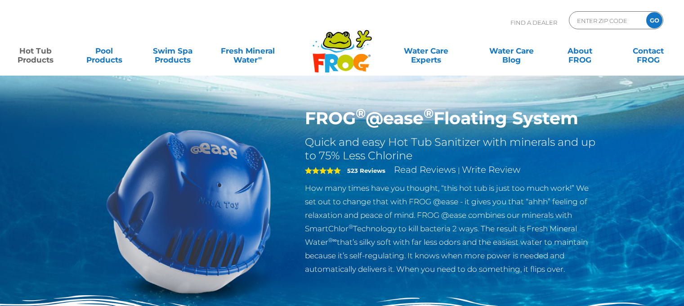 The image size is (684, 306). What do you see at coordinates (104, 51) in the screenshot?
I see `a: PoolProducts` at bounding box center [104, 51].